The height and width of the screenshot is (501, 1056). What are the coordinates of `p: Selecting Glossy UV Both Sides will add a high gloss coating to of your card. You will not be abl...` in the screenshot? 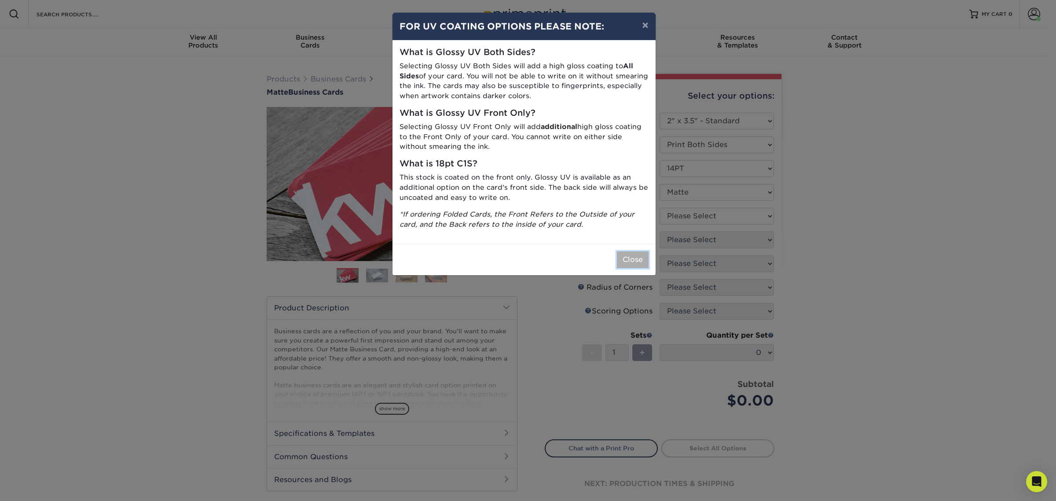 It's located at (524, 81).